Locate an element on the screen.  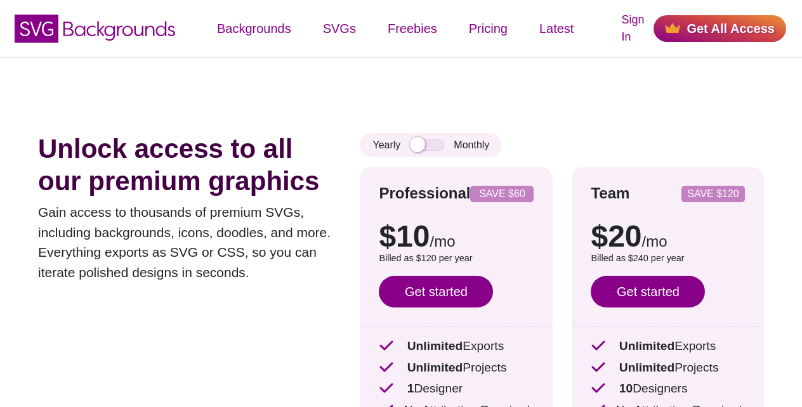
strong: Professional is located at coordinates (424, 193).